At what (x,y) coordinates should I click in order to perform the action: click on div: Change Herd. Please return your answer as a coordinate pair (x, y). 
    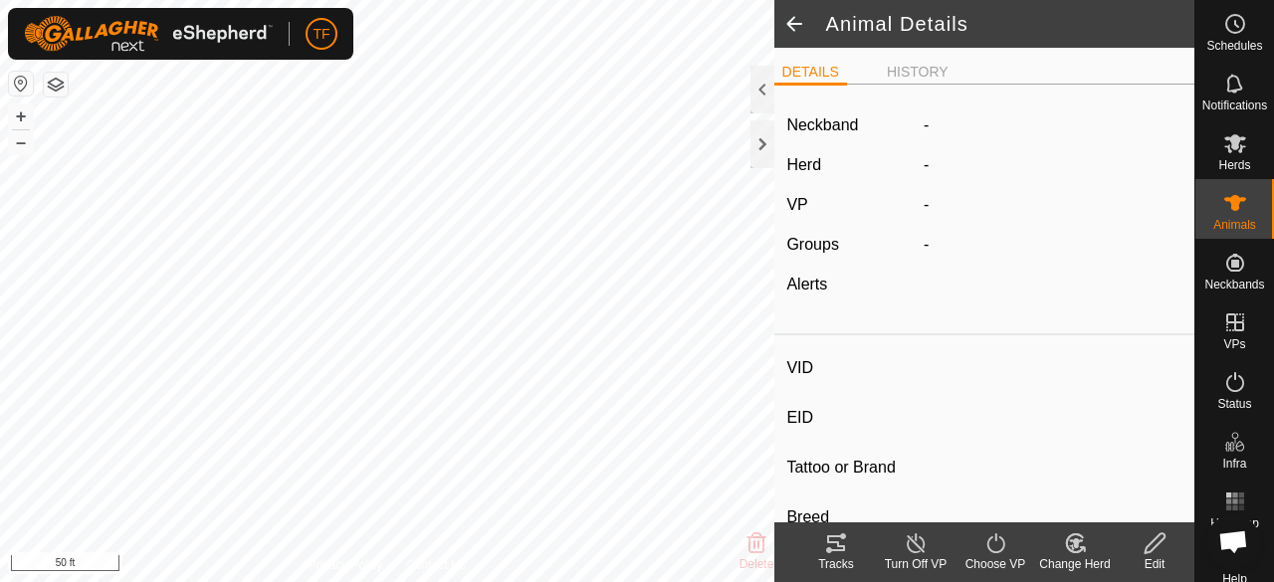
    Looking at the image, I should click on (1075, 564).